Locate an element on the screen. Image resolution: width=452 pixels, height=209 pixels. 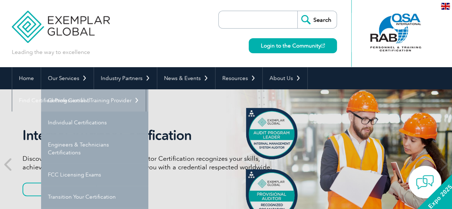
a: FCC Licensing Exams is located at coordinates (95, 175).